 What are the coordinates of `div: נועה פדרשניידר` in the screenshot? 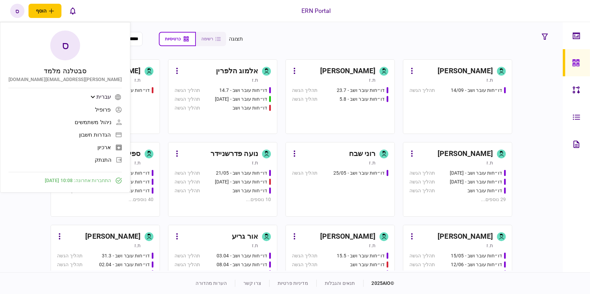 It's located at (234, 154).